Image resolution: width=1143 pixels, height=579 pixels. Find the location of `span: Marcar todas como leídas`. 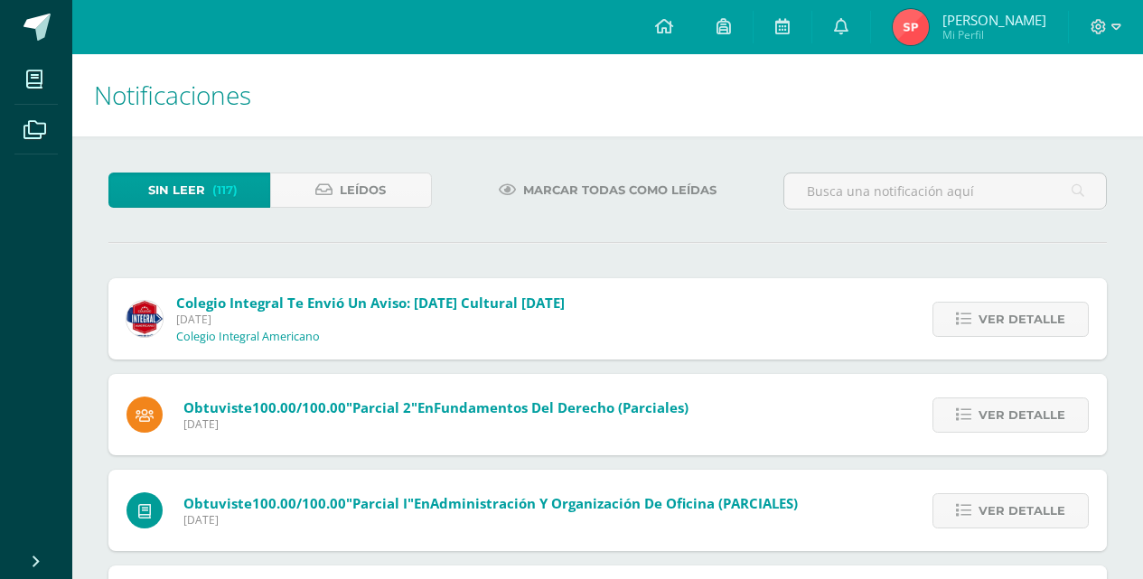

span: Marcar todas como leídas is located at coordinates (620, 190).